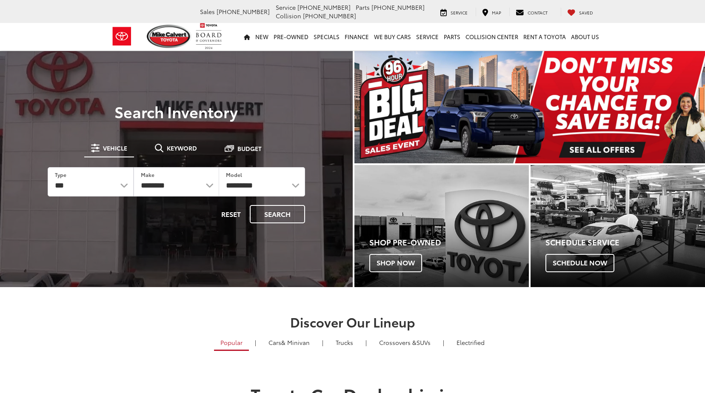 The height and width of the screenshot is (393, 705). I want to click on a: Trucks, so click(344, 343).